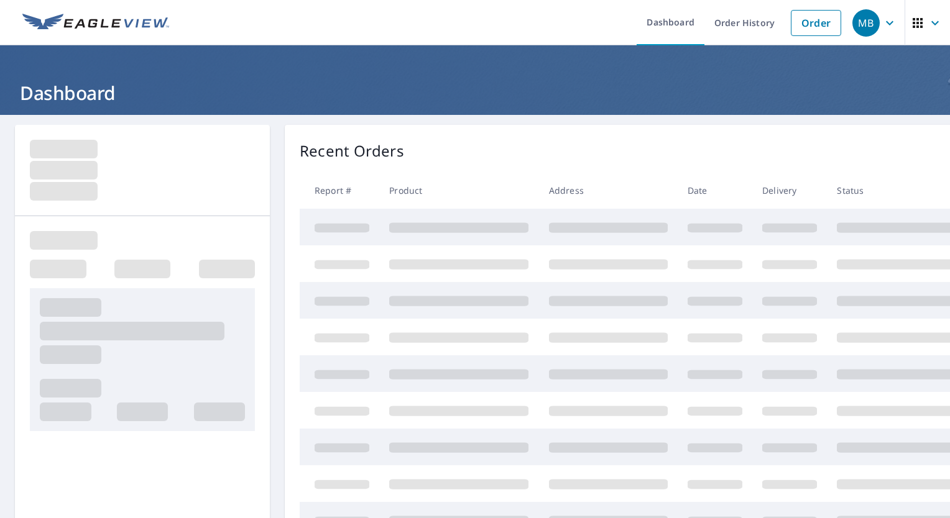  I want to click on th: Delivery, so click(789, 190).